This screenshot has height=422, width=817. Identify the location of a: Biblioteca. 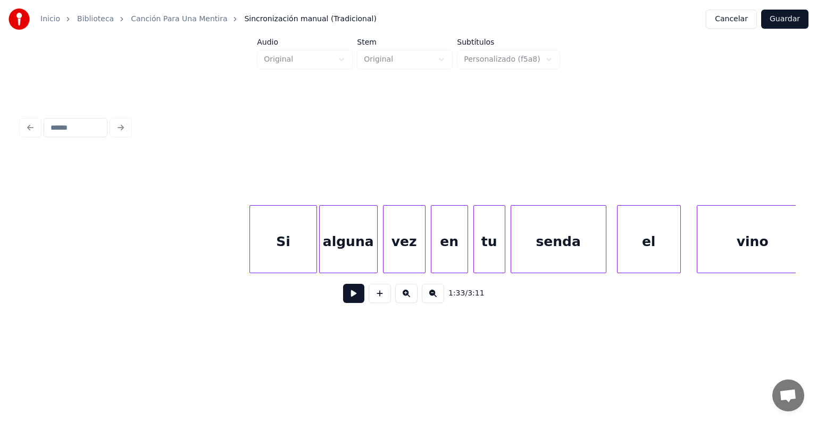
(95, 19).